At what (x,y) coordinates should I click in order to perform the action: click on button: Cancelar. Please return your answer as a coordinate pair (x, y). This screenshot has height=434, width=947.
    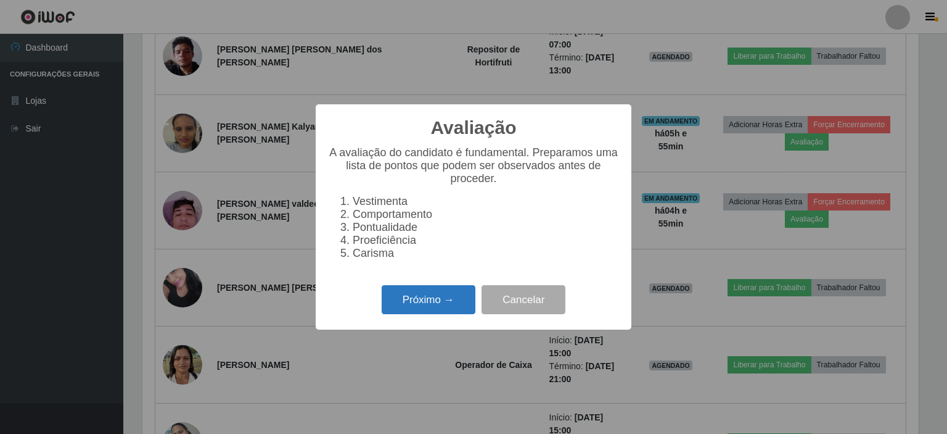
    Looking at the image, I should click on (524, 299).